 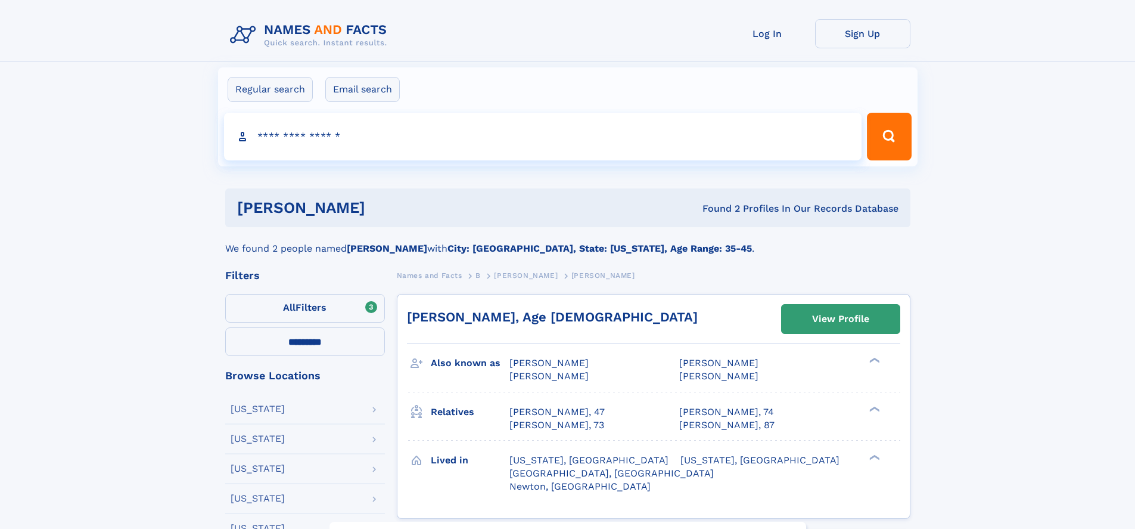 I want to click on div: Found 2 Profiles In Our Records Database, so click(x=716, y=209).